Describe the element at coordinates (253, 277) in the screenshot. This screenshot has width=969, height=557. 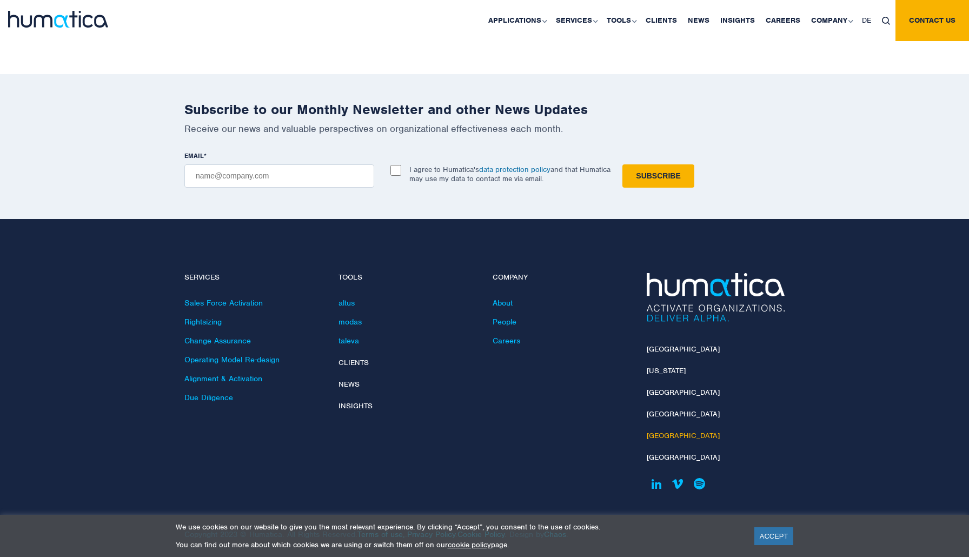
I see `h4: Services` at that location.